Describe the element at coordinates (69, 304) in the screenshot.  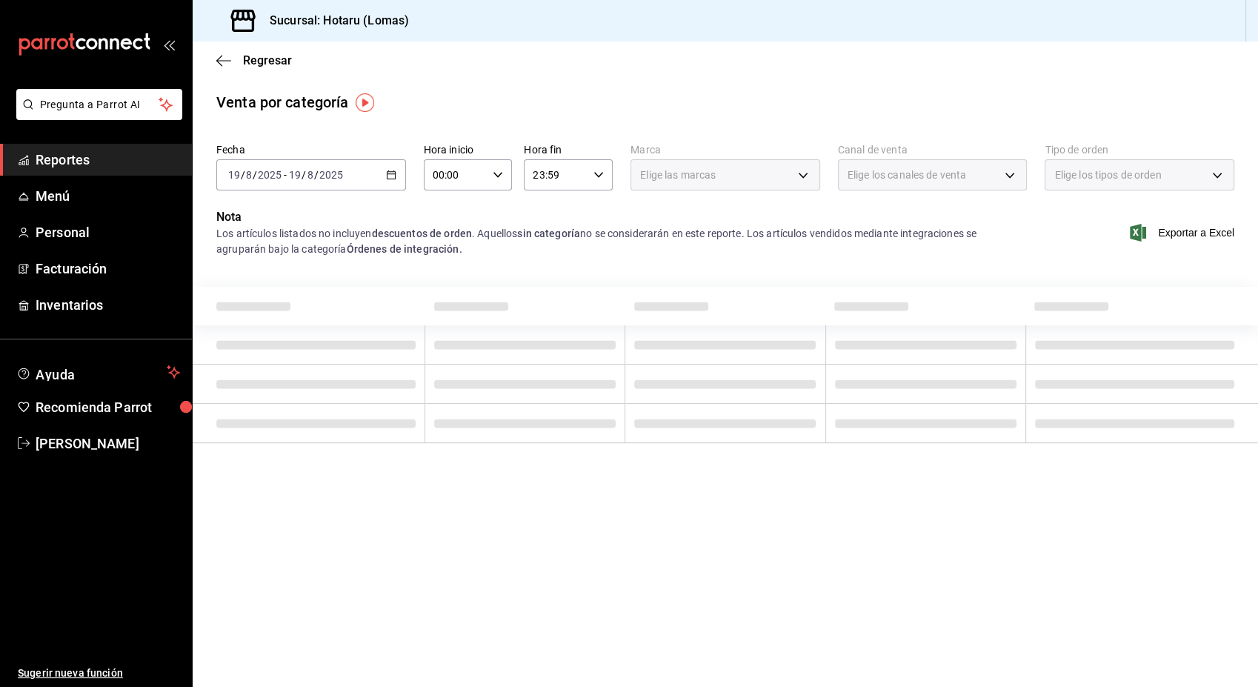
I see `font: Inventarios` at that location.